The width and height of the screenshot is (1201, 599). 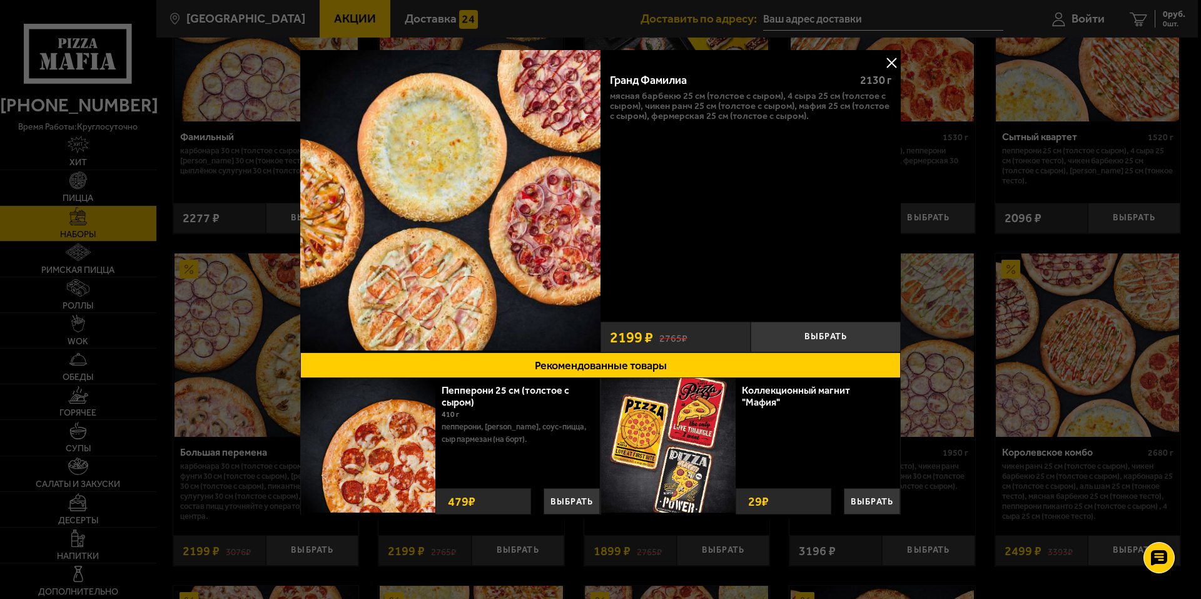 What do you see at coordinates (673, 337) in the screenshot?
I see `s: 2765 ₽` at bounding box center [673, 337].